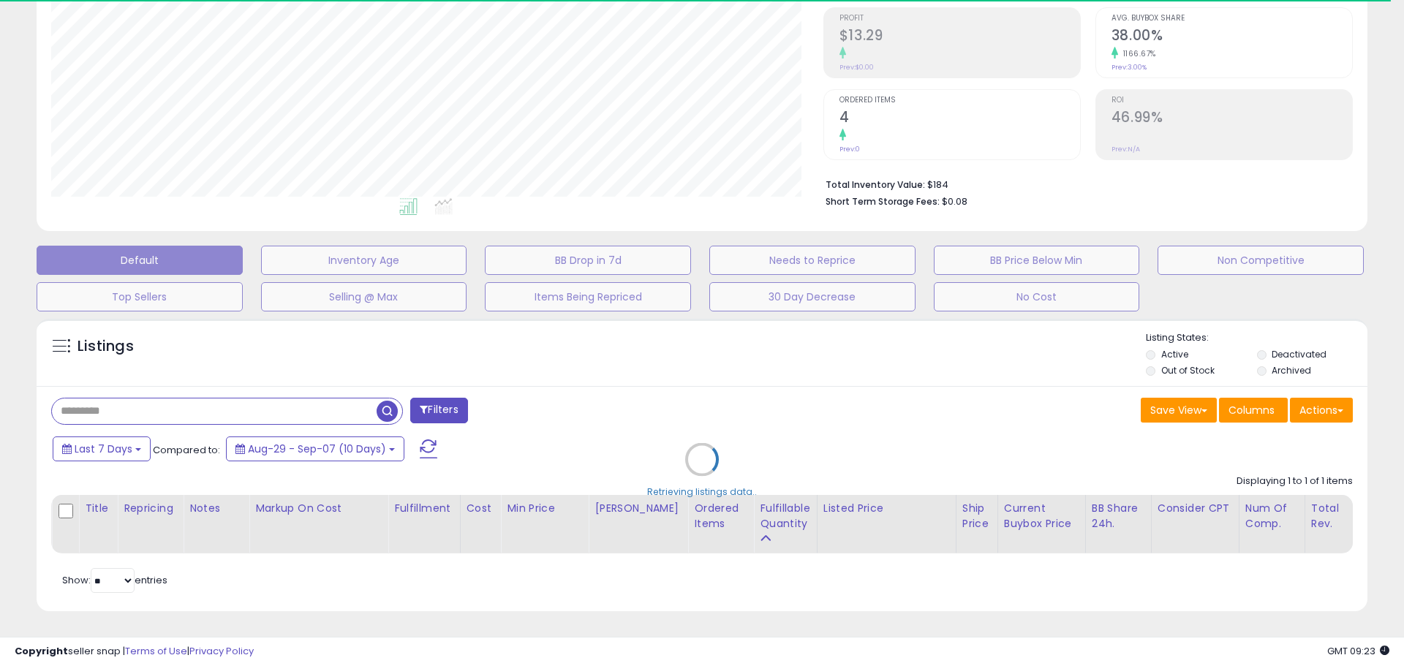  I want to click on small: Prev: N/A, so click(1125, 149).